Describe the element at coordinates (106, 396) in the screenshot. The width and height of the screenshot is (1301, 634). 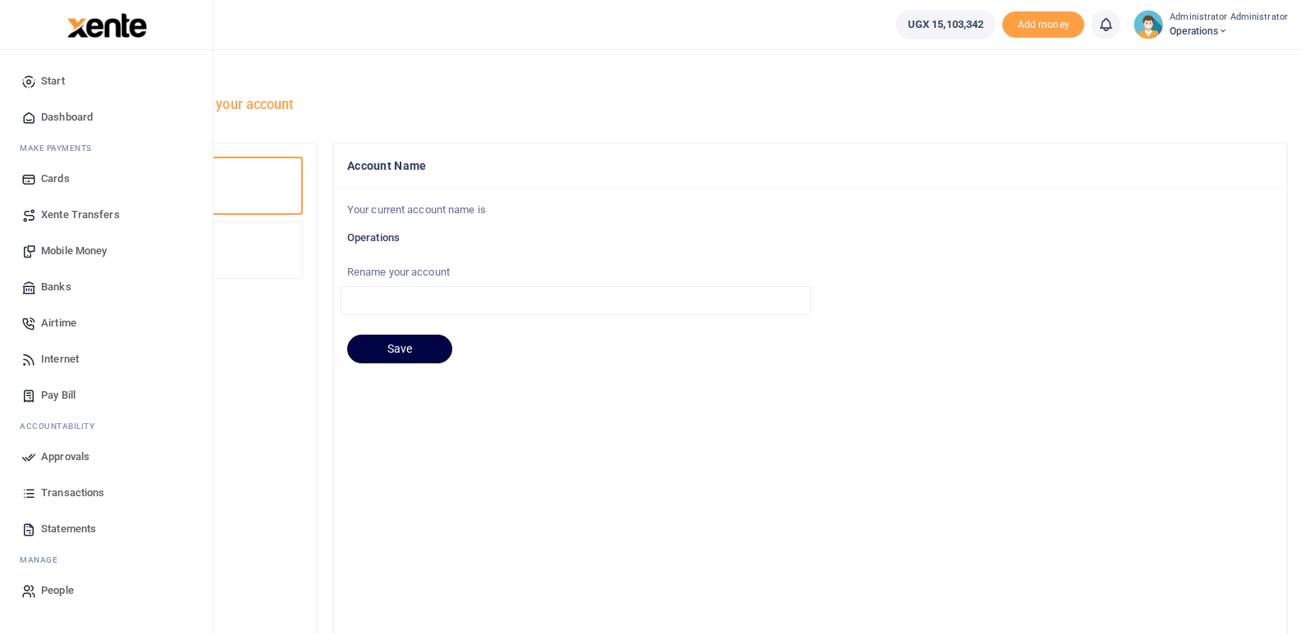
I see `a: Pay Bill` at that location.